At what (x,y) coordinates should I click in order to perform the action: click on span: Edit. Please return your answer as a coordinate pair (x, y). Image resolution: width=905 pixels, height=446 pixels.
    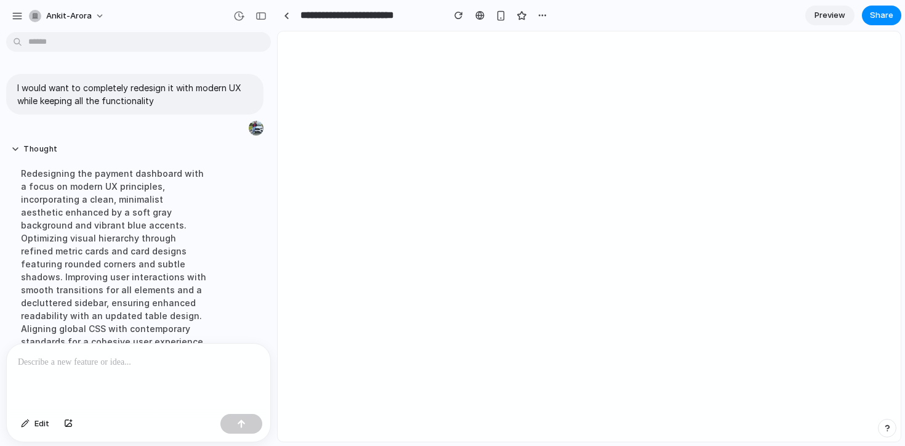
    Looking at the image, I should click on (42, 424).